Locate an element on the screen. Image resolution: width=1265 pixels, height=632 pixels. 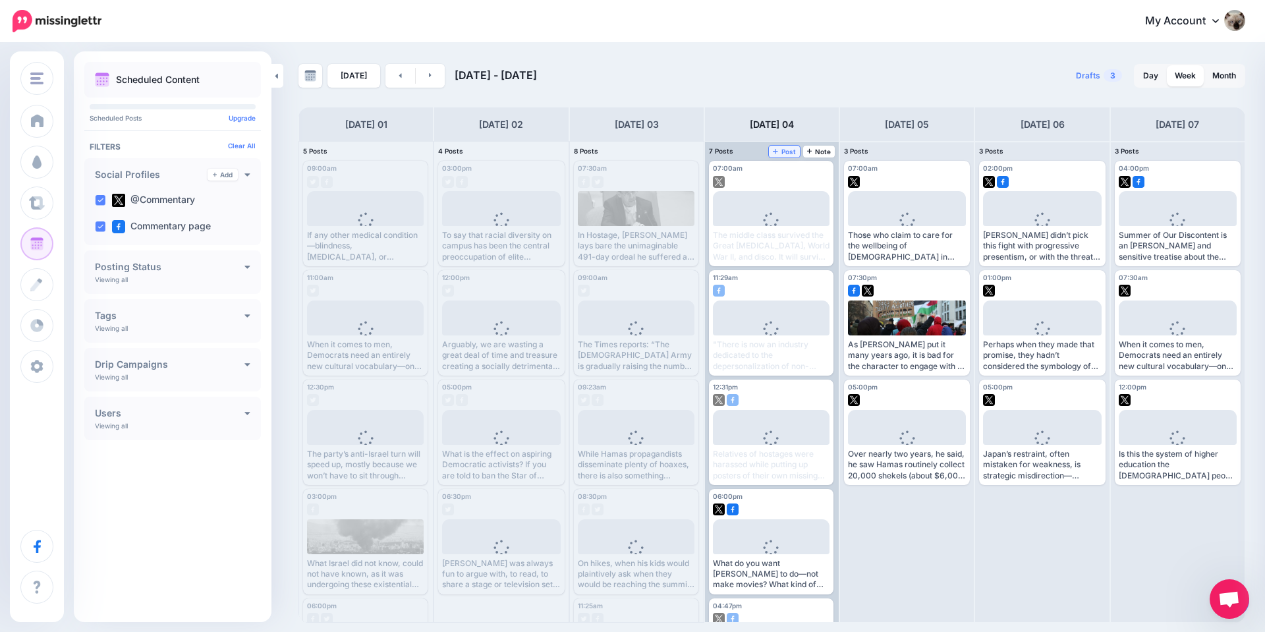
h4: Drip Campaigns is located at coordinates (169, 364).